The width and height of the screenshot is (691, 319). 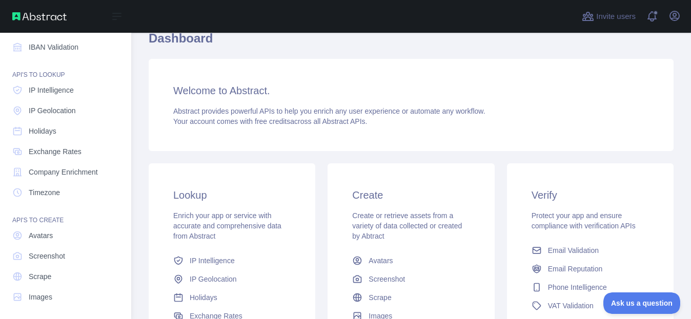 I want to click on h3: Welcome to Abstract., so click(x=411, y=91).